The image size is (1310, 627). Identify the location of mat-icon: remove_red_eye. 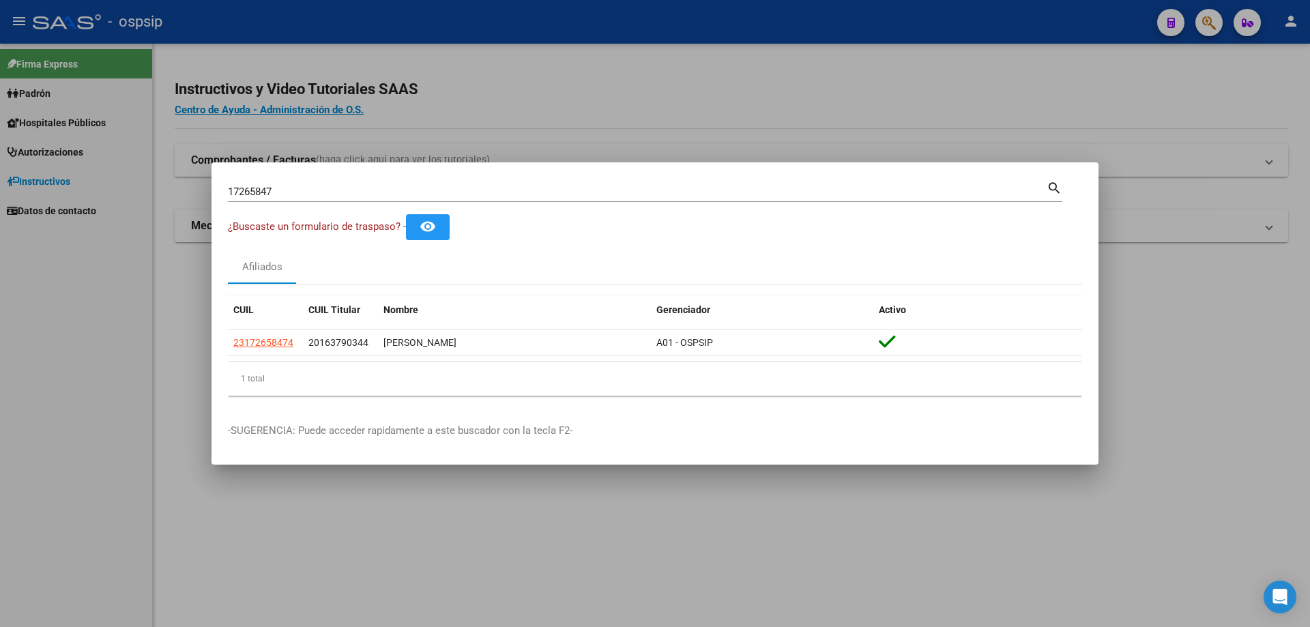
(428, 227).